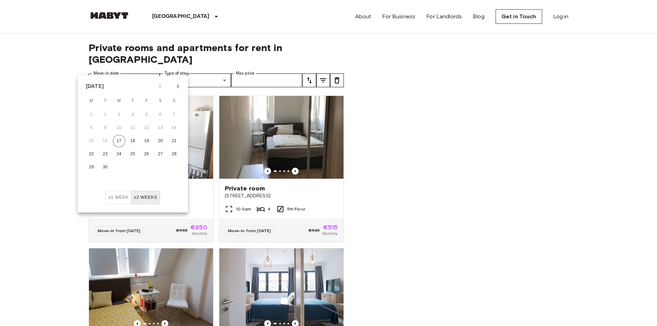 The image size is (657, 326). I want to click on span: Wednesday, so click(119, 101).